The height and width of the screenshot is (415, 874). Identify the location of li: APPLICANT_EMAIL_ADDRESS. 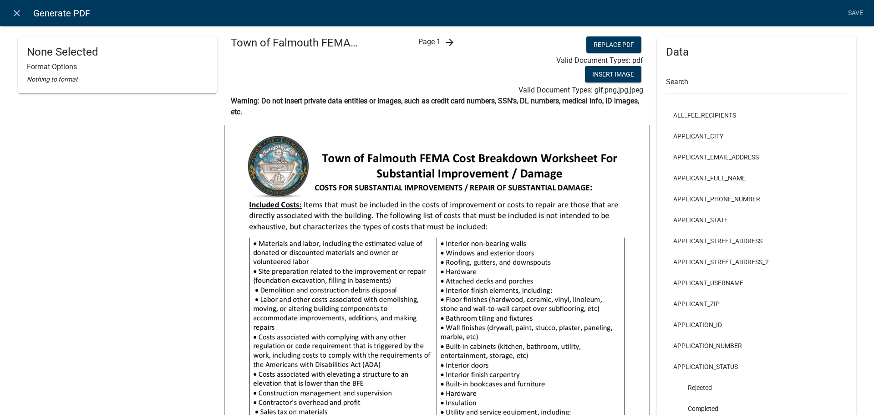
(756, 157).